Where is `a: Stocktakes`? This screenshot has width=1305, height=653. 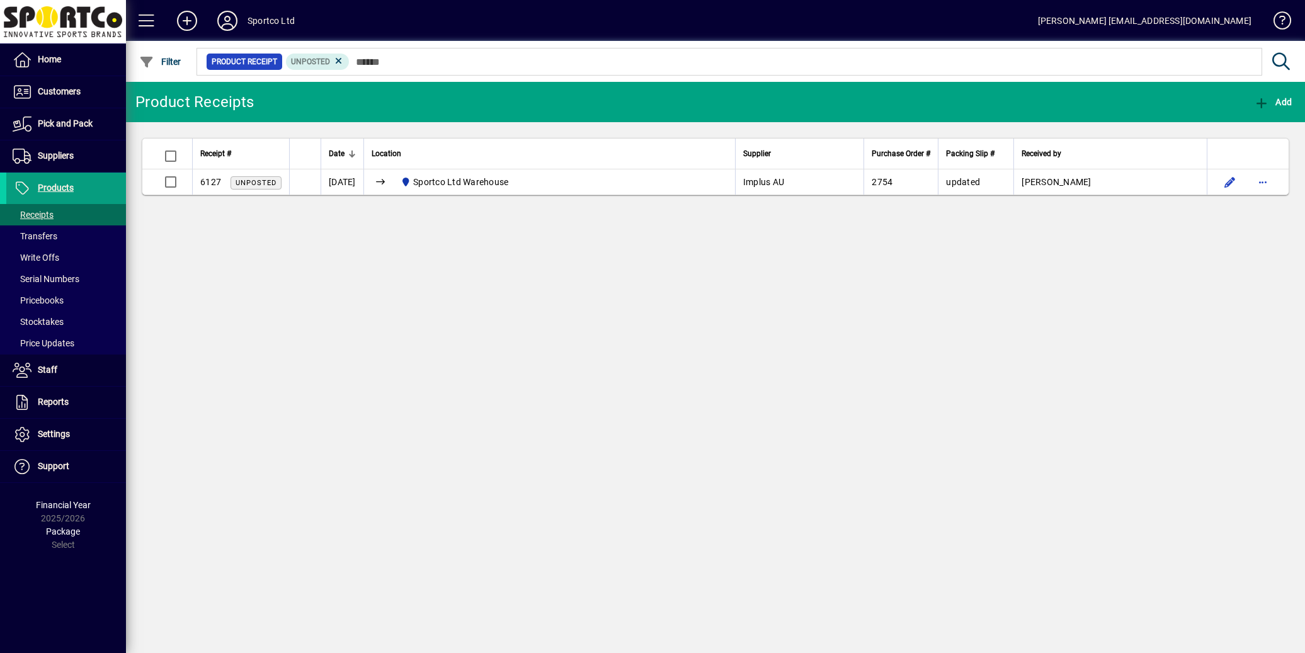 a: Stocktakes is located at coordinates (66, 322).